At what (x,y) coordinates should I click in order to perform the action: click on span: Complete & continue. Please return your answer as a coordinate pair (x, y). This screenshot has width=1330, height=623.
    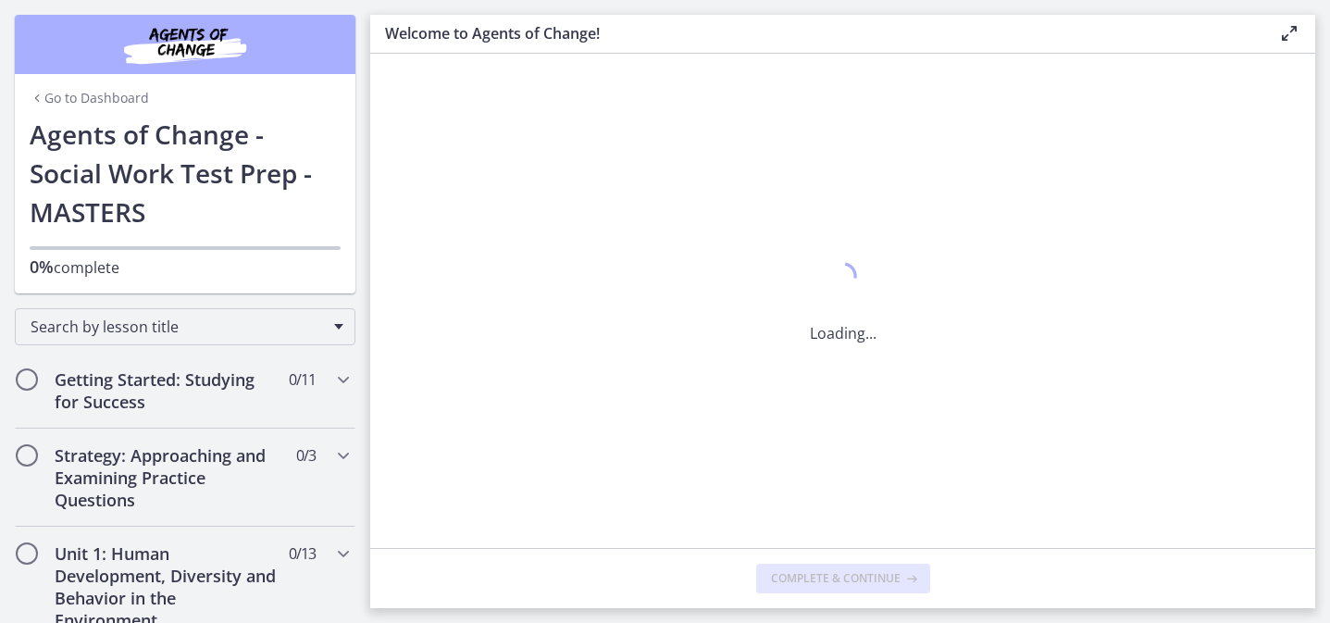
    Looking at the image, I should click on (836, 579).